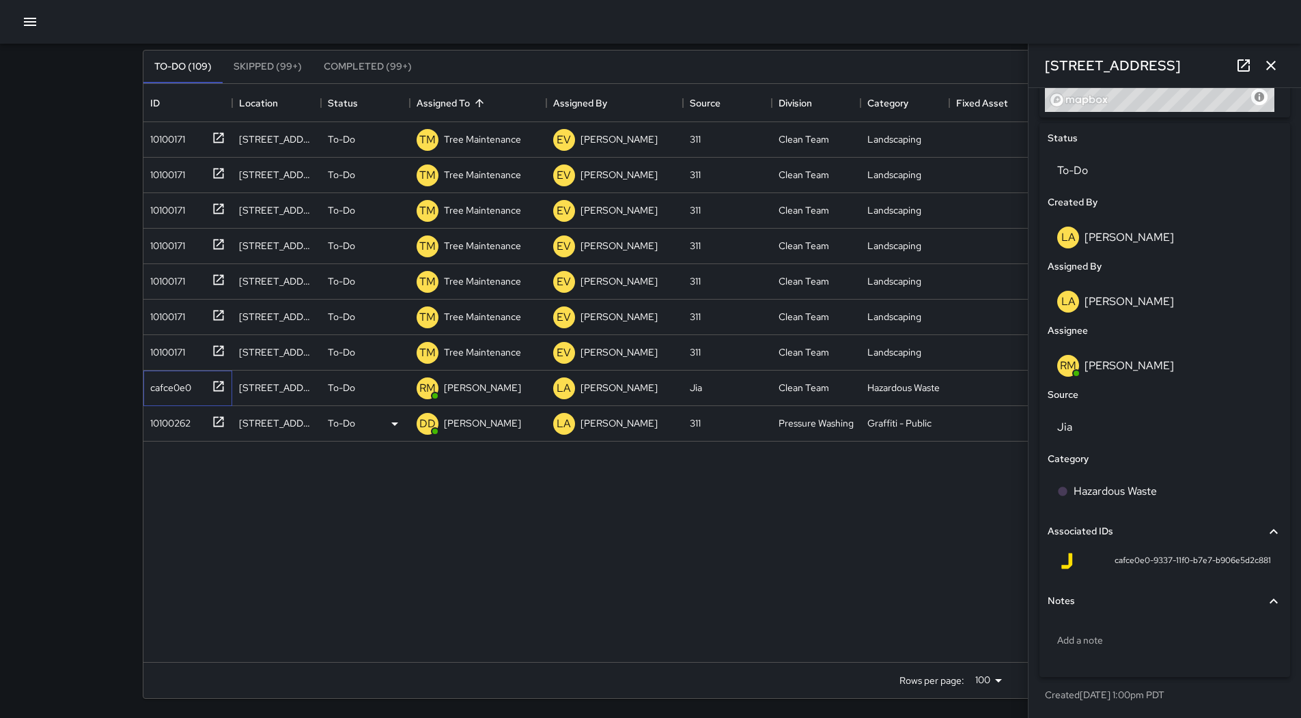 Image resolution: width=1301 pixels, height=718 pixels. Describe the element at coordinates (696, 388) in the screenshot. I see `div: Jia` at that location.